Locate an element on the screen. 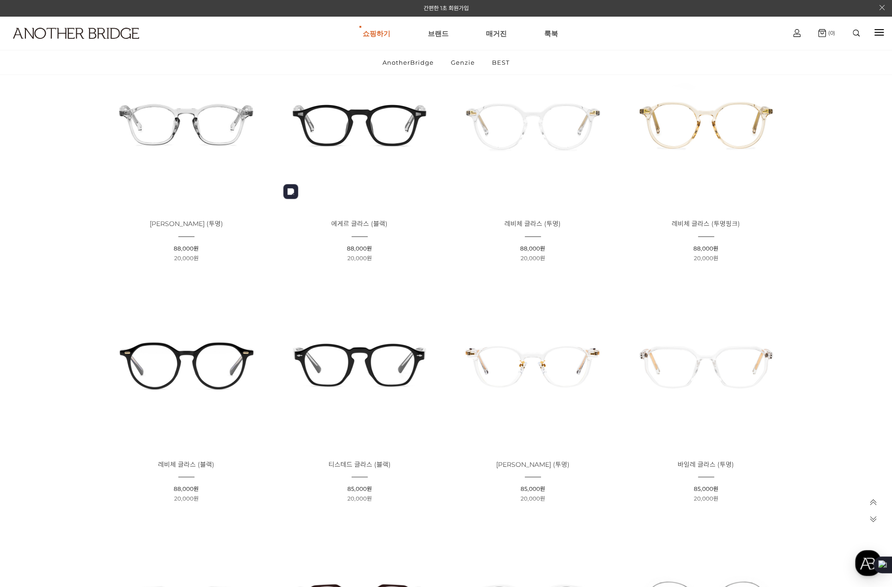 Image resolution: width=892 pixels, height=587 pixels. a: logo is located at coordinates (72, 44).